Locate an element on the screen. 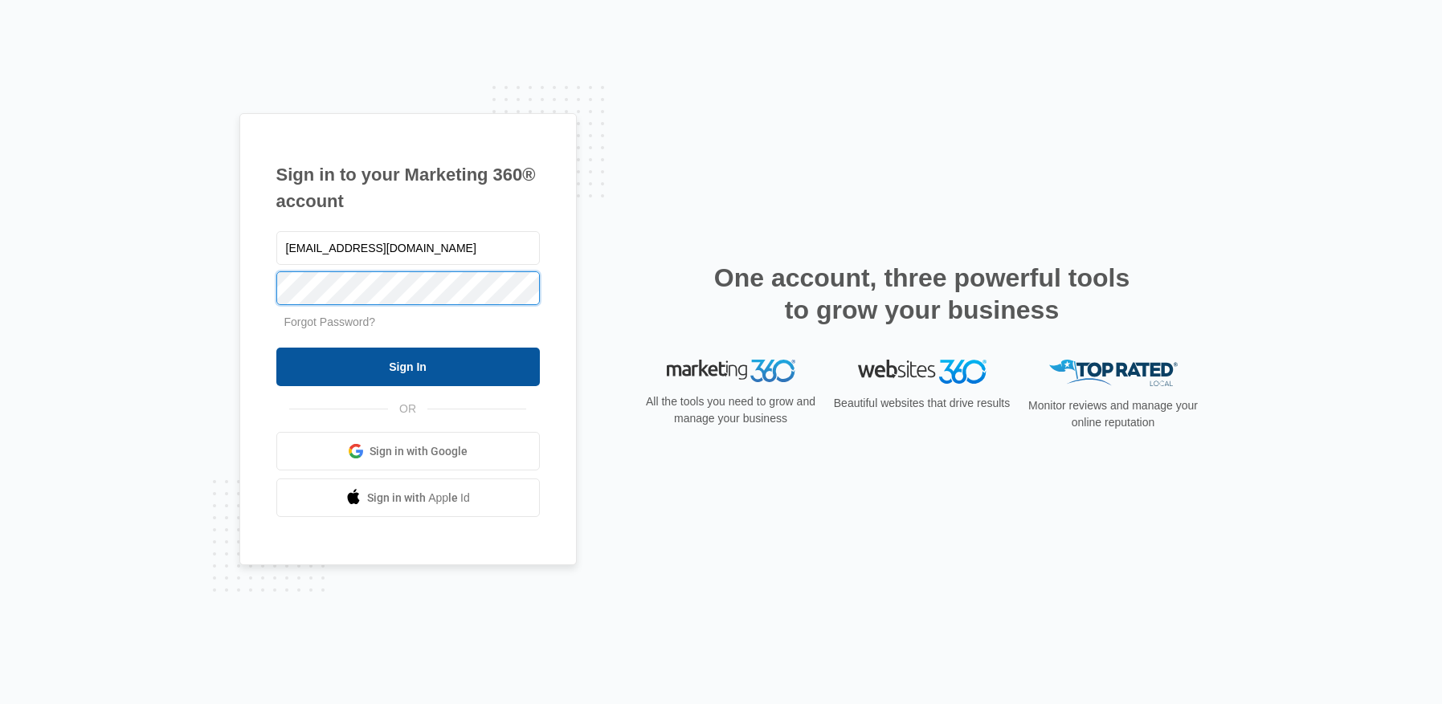 The width and height of the screenshot is (1442, 704). p: All the tools you need to grow and manage your business is located at coordinates (731, 410).